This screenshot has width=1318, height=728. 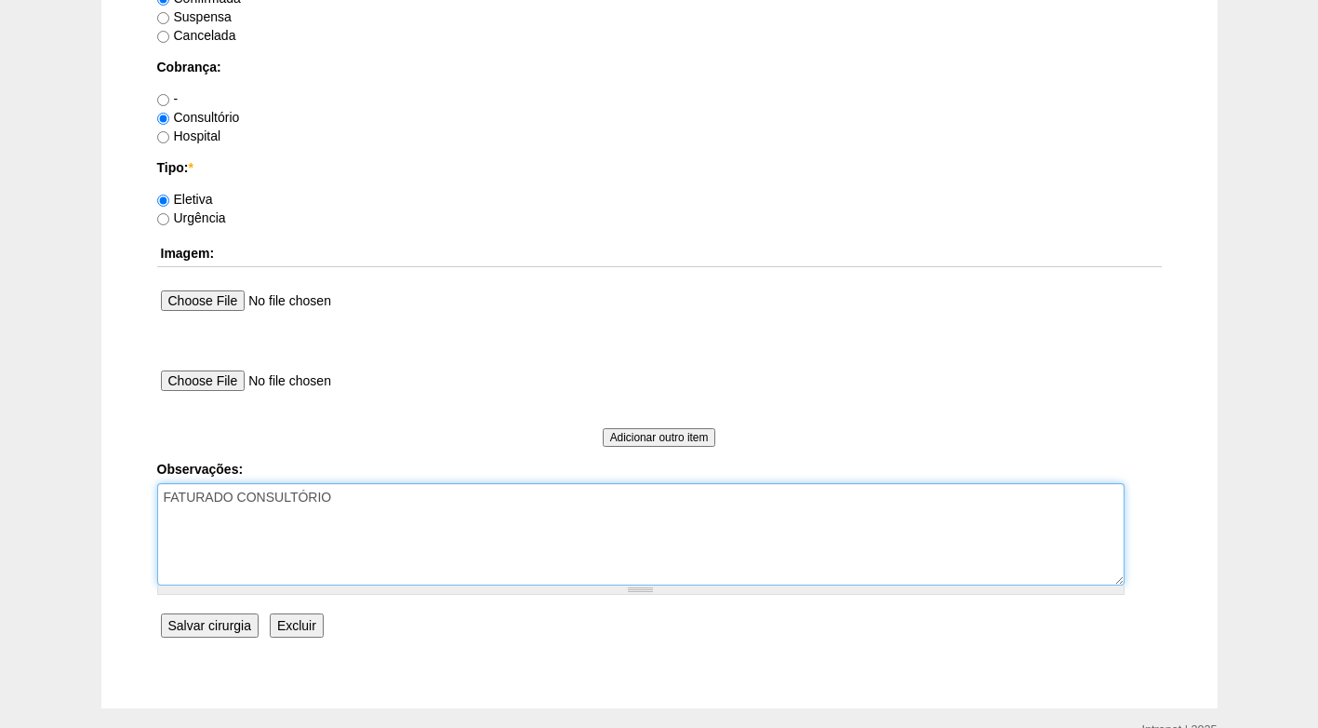 I want to click on input: Consultório, so click(x=163, y=118).